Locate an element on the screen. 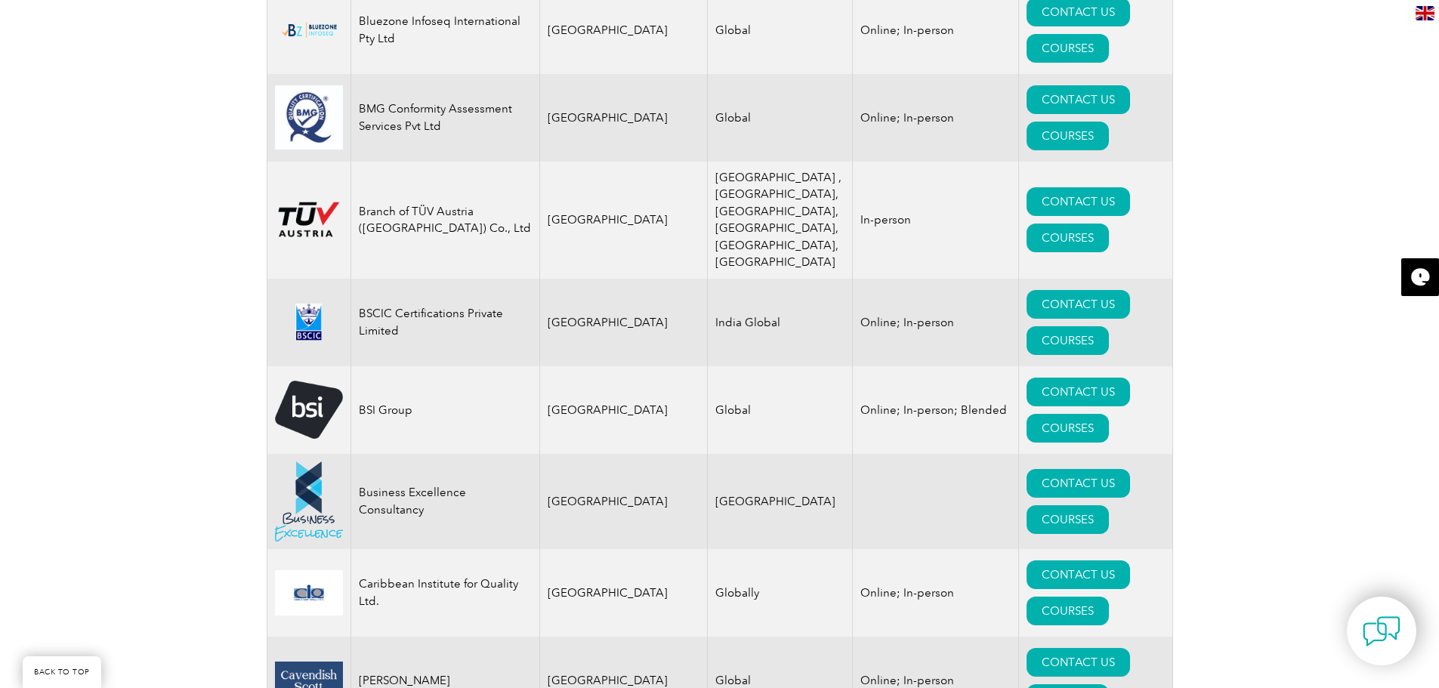 The width and height of the screenshot is (1439, 688). td: Business Excellence Consultancy is located at coordinates (445, 502).